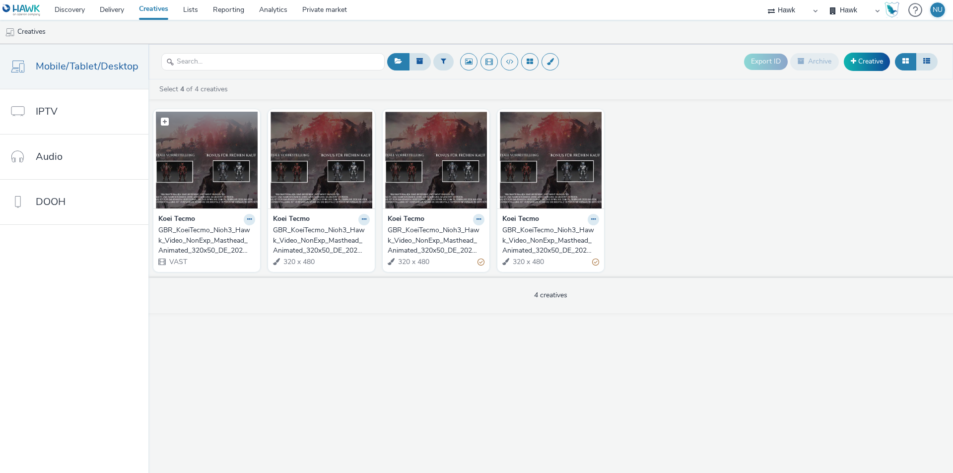  I want to click on button: Export ID, so click(766, 62).